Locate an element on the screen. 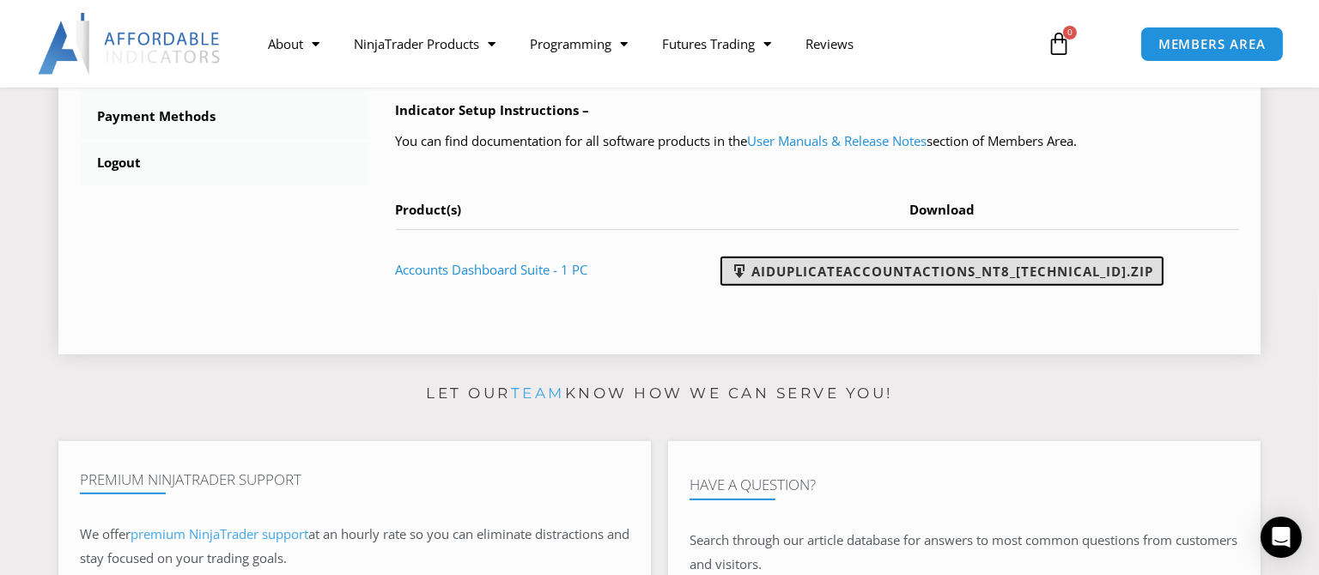 The height and width of the screenshot is (575, 1319). a: team is located at coordinates (537, 393).